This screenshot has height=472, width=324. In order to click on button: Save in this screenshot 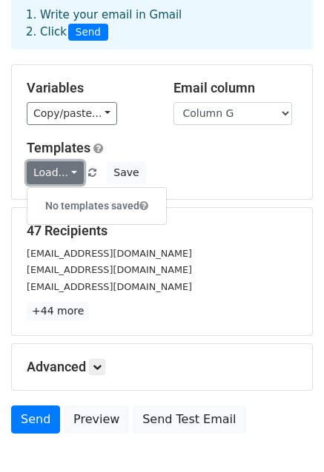, I will do `click(126, 173)`.